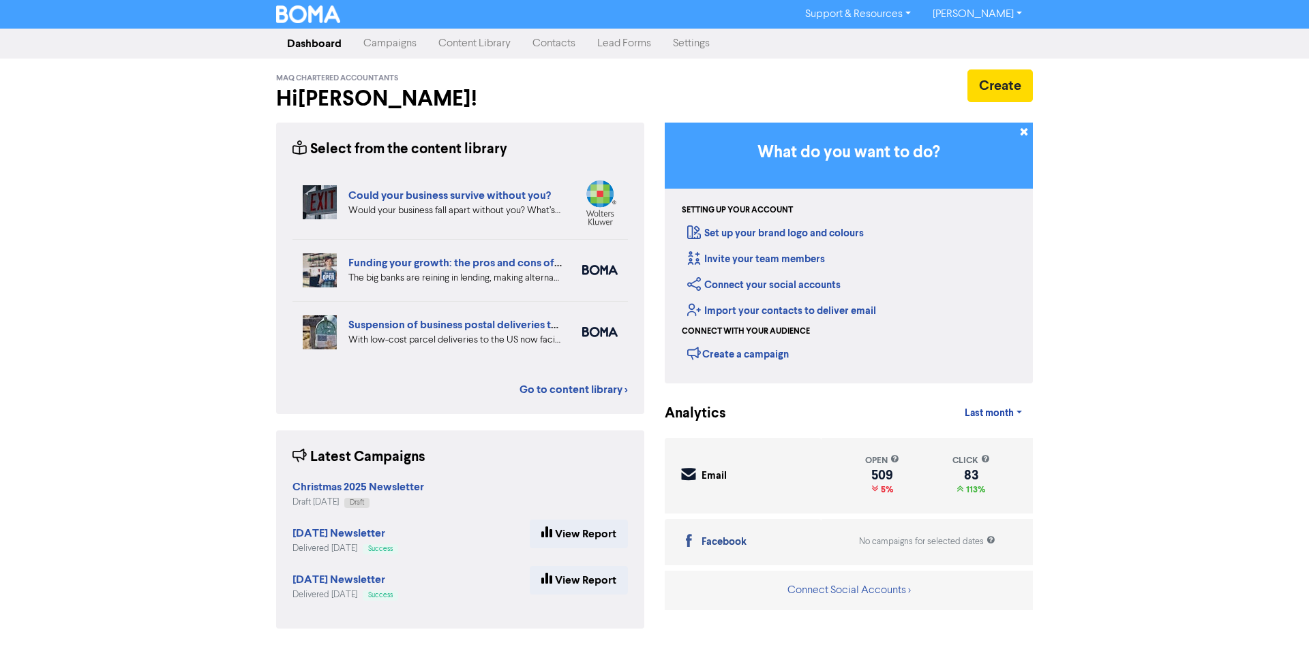 Image resolution: width=1309 pixels, height=649 pixels. What do you see at coordinates (314, 44) in the screenshot?
I see `a: Dashboard` at bounding box center [314, 44].